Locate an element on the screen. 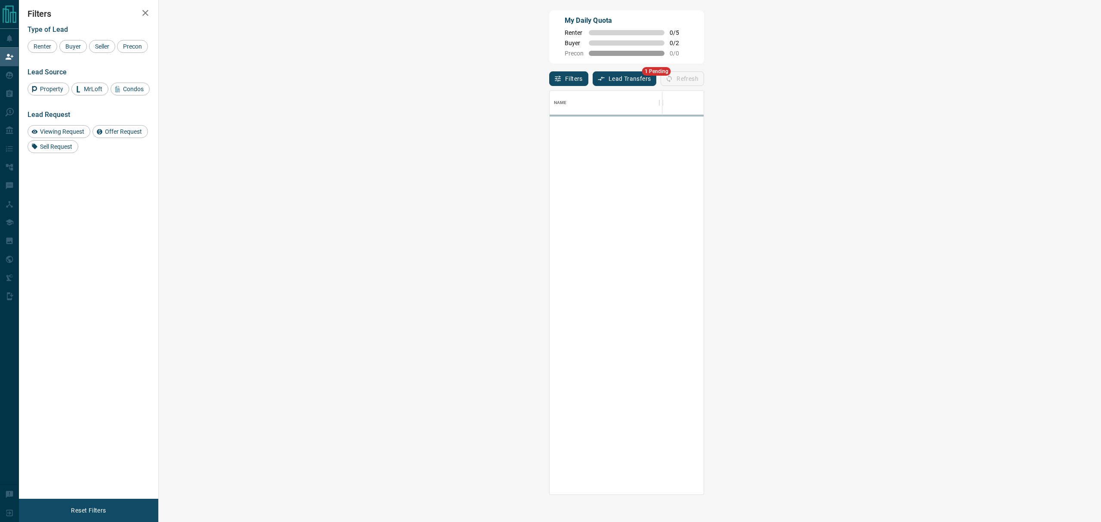 The width and height of the screenshot is (1101, 522). button: Lead Transfers is located at coordinates (624, 79).